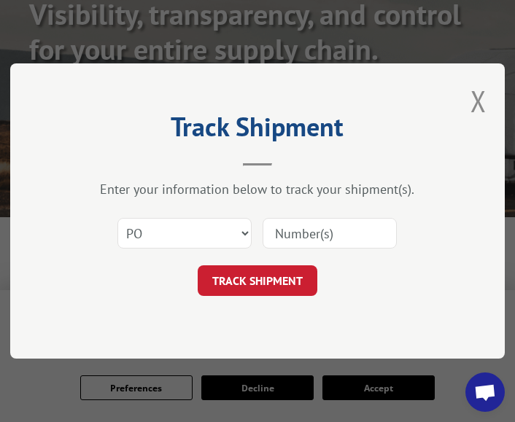 The image size is (515, 422). What do you see at coordinates (485, 392) in the screenshot?
I see `div: Open chat` at bounding box center [485, 392].